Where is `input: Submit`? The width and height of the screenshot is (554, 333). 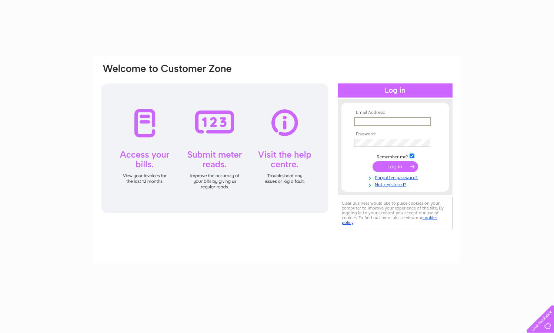
input: Submit is located at coordinates (395, 166).